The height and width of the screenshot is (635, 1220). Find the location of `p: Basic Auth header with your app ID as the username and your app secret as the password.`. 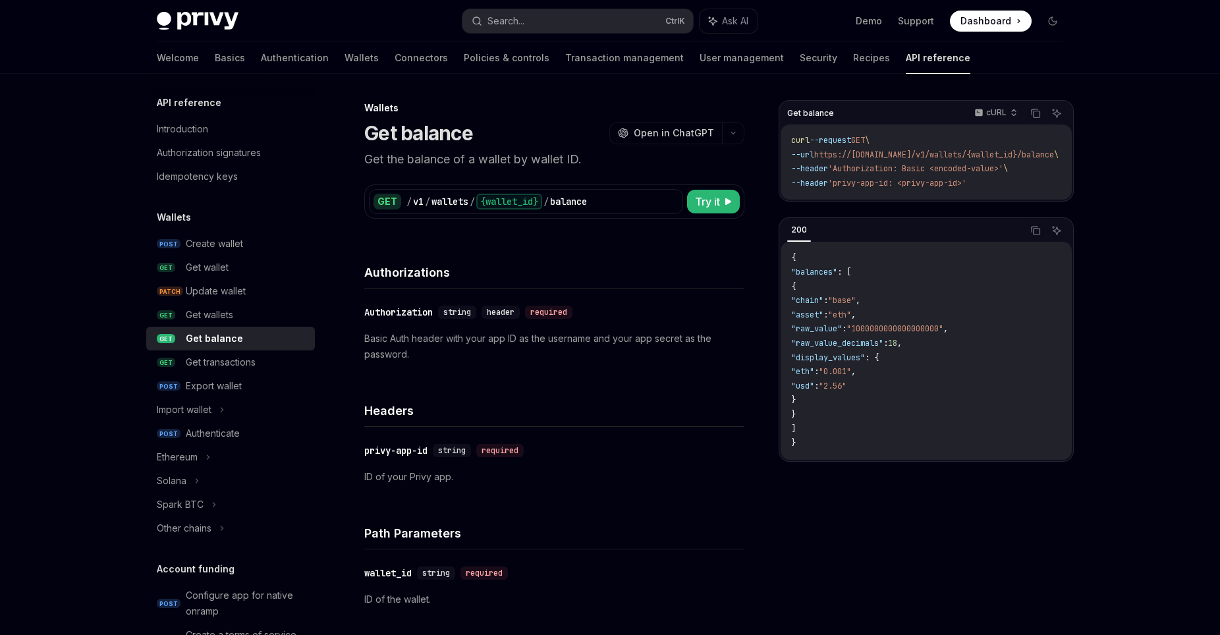

p: Basic Auth header with your app ID as the username and your app secret as the password. is located at coordinates (554, 346).